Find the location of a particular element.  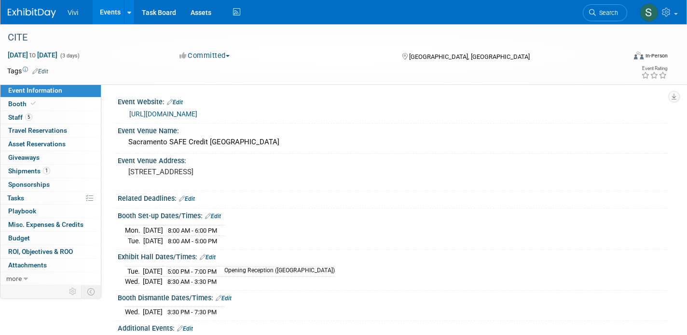

span: Attachments is located at coordinates (27, 265).